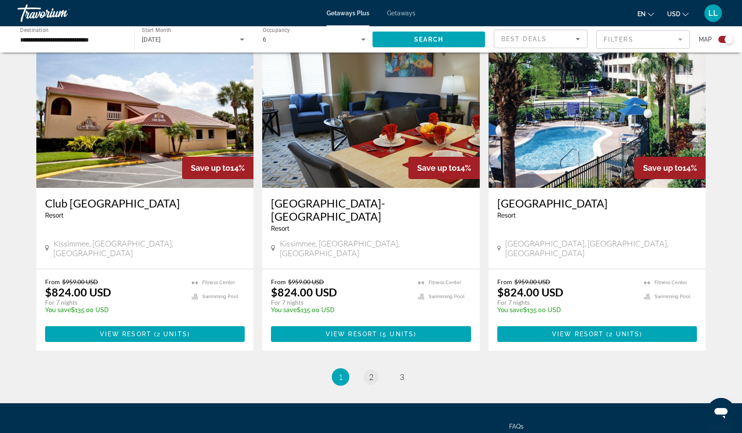 Image resolution: width=742 pixels, height=433 pixels. What do you see at coordinates (516, 426) in the screenshot?
I see `a: FAQs` at bounding box center [516, 426].